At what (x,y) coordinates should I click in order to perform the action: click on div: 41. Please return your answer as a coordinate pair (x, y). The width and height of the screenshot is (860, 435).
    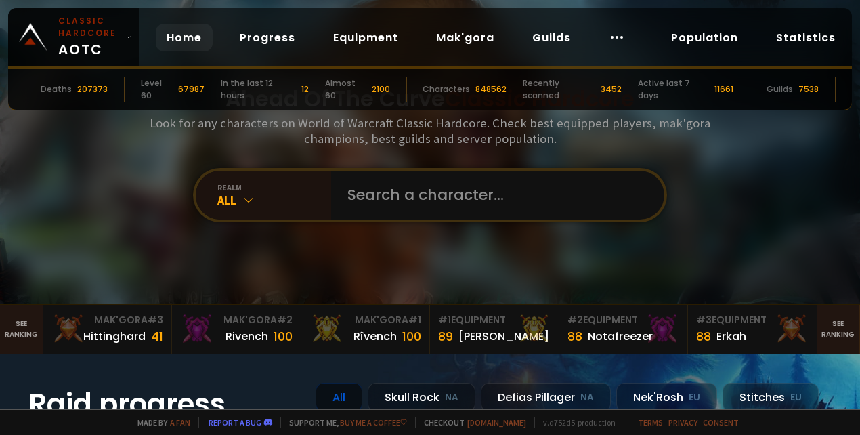
    Looking at the image, I should click on (157, 336).